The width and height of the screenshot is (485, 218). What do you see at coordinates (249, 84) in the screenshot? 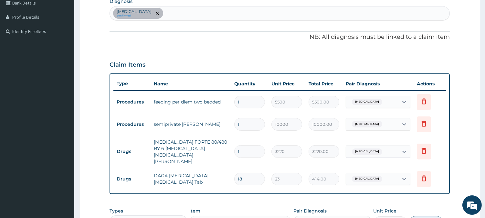
I see `th: Quantity` at bounding box center [249, 84].